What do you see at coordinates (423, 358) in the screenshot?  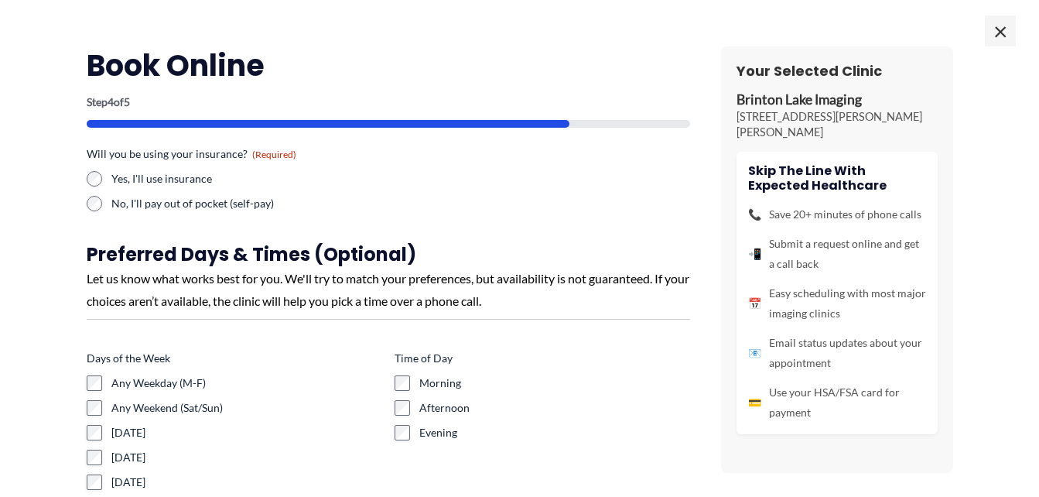 I see `legend: Time of Day` at bounding box center [423, 358].